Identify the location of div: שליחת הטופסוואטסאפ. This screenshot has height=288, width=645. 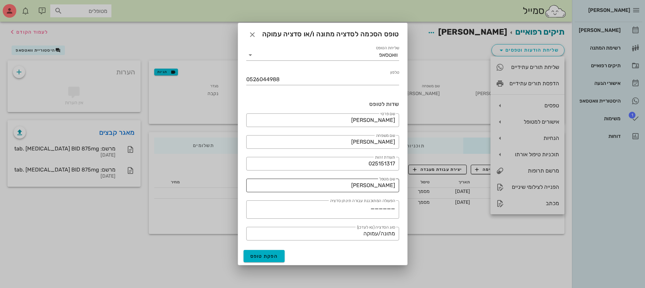
(323, 55).